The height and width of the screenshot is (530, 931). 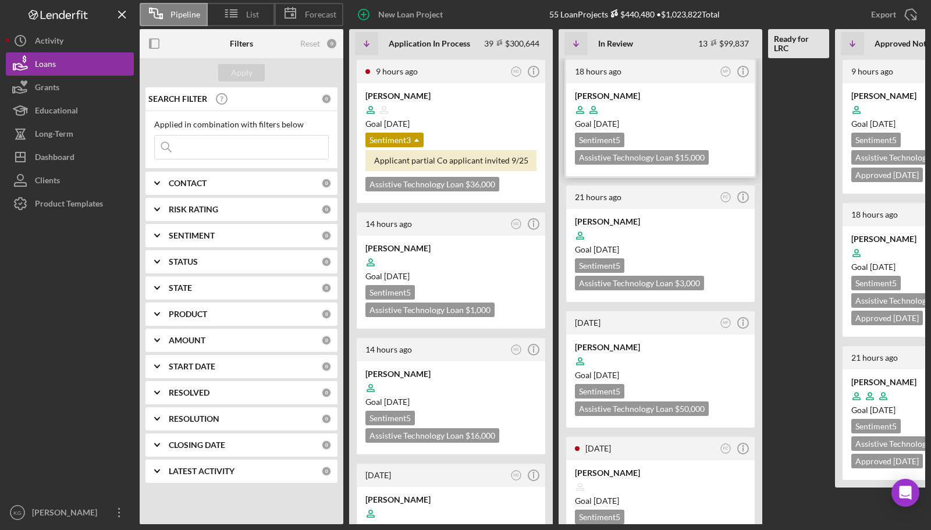 I want to click on time: 2025-09-25 22:08, so click(x=598, y=71).